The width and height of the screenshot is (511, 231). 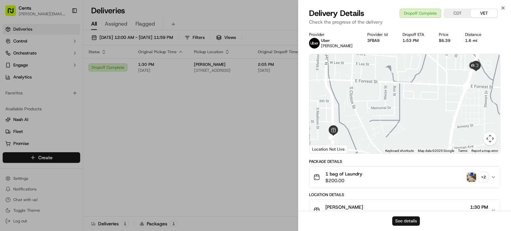 What do you see at coordinates (344, 181) in the screenshot?
I see `span: $200.00` at bounding box center [344, 181].